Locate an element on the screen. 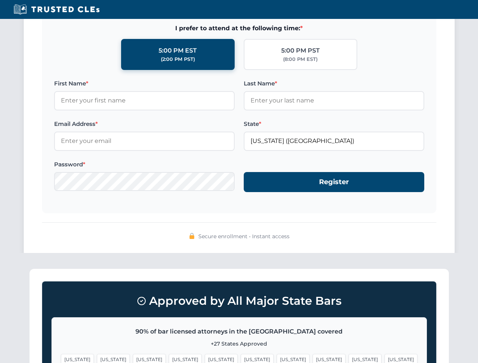 The image size is (478, 363). span: I prefer to attend at the following time: is located at coordinates (239, 28).